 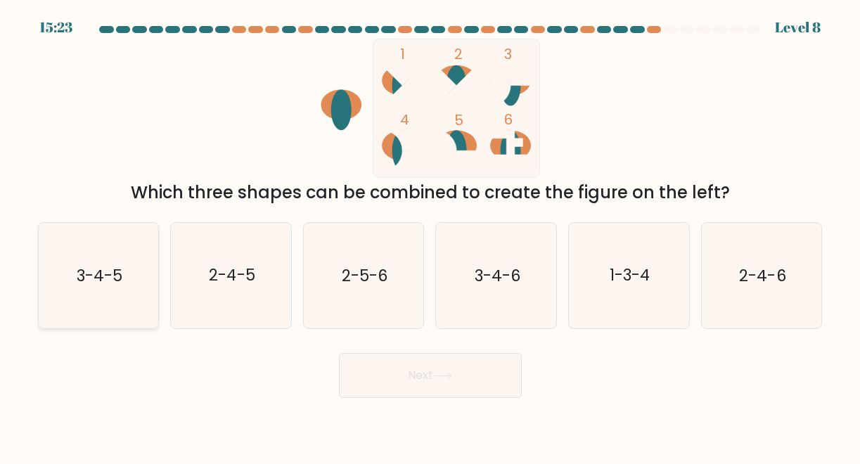 What do you see at coordinates (430, 193) in the screenshot?
I see `div: Which three shapes can be combined to create the figure on the left?` at bounding box center [430, 193].